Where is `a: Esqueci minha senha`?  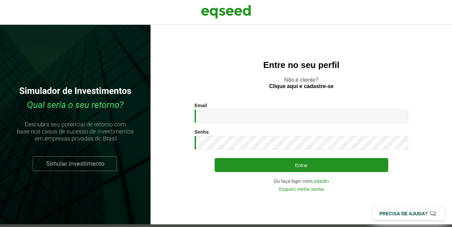
a: Esqueci minha senha is located at coordinates (302, 189).